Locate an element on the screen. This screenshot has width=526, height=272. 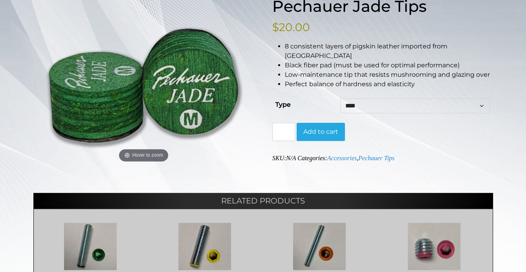
label: Type is located at coordinates (283, 105).